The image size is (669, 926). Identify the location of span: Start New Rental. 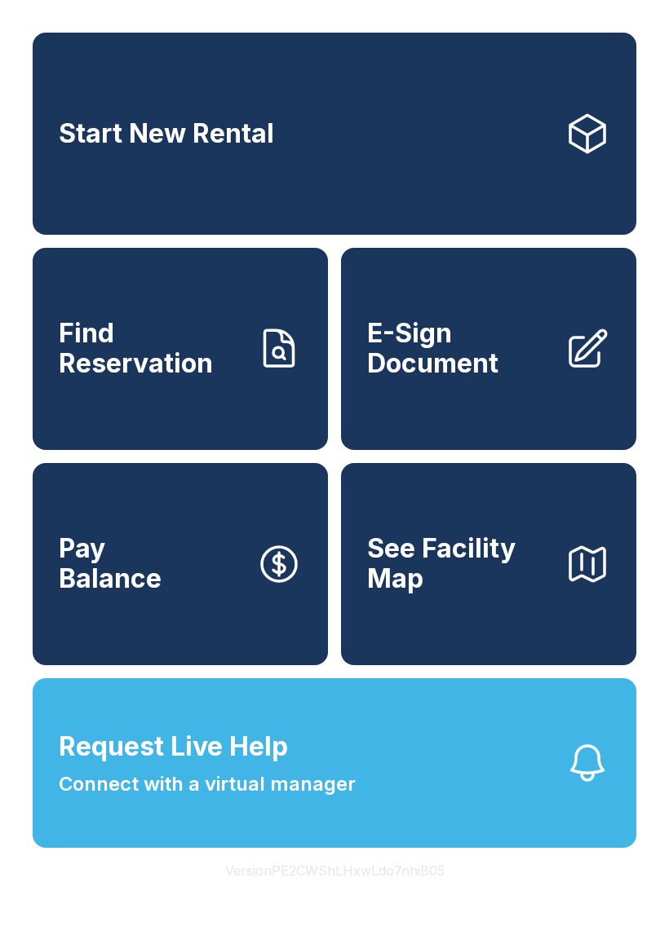
(166, 134).